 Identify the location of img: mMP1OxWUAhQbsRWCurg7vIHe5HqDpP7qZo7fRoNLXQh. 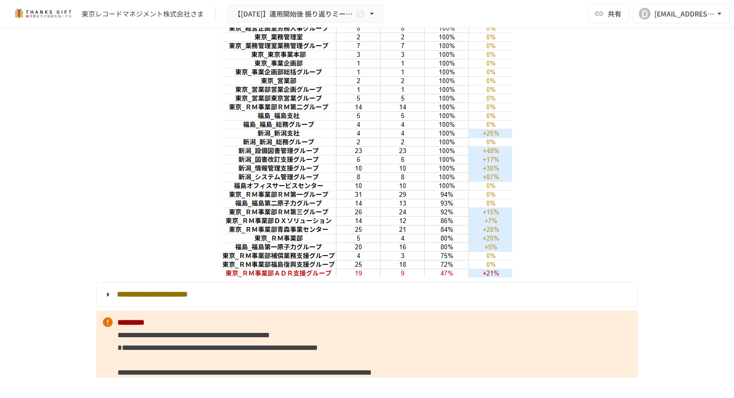
(43, 14).